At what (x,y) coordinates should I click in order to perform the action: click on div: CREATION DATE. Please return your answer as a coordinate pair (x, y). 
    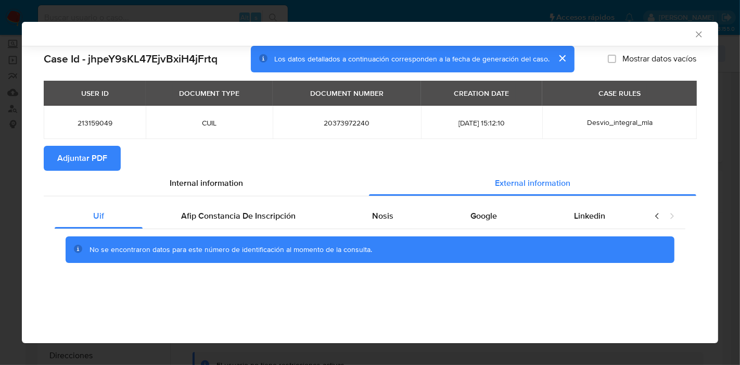
    Looking at the image, I should click on (482, 93).